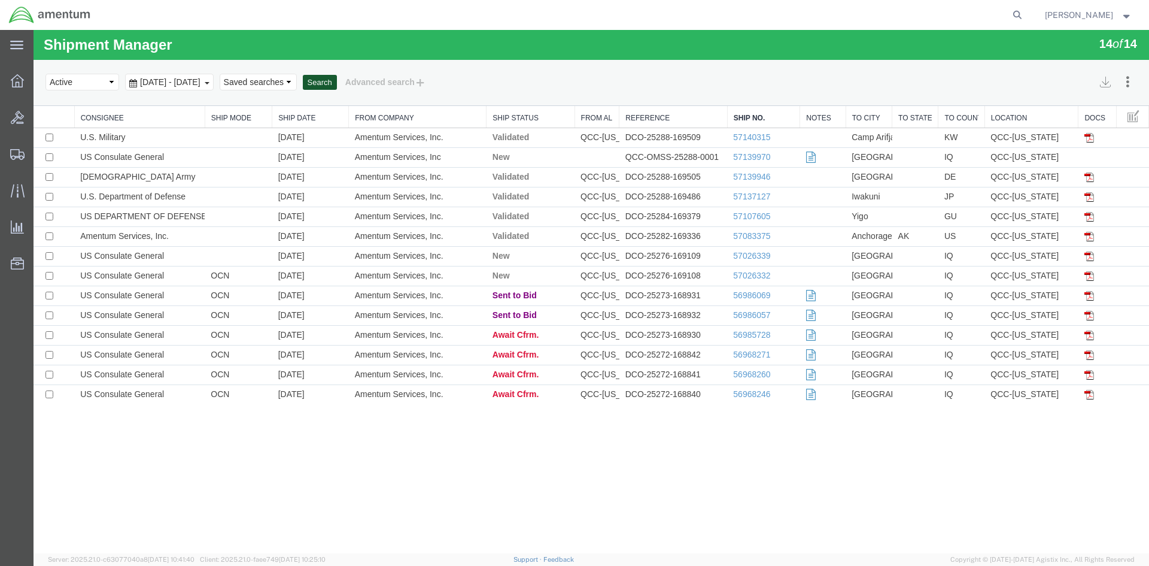  I want to click on th: Ship No., so click(730, 87).